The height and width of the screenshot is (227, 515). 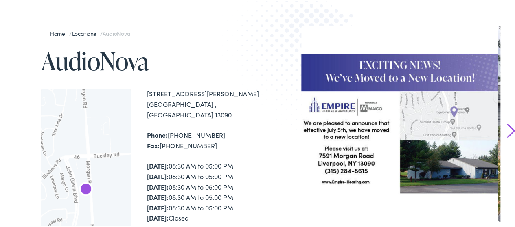 What do you see at coordinates (151, 60) in the screenshot?
I see `h1: AudioNova` at bounding box center [151, 60].